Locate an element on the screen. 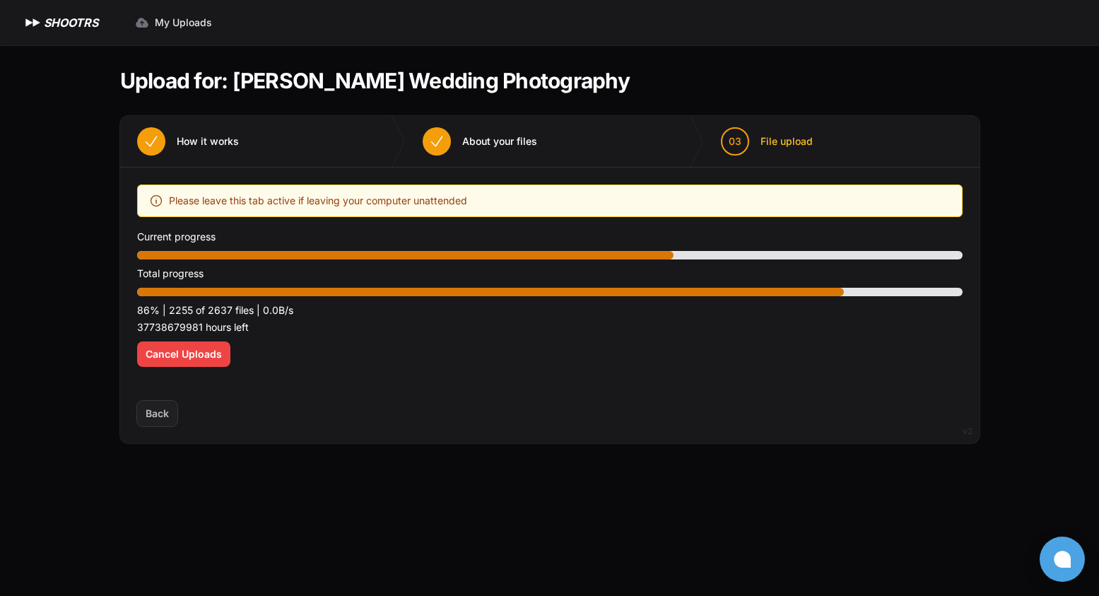  h1: SHOOTRS is located at coordinates (71, 23).